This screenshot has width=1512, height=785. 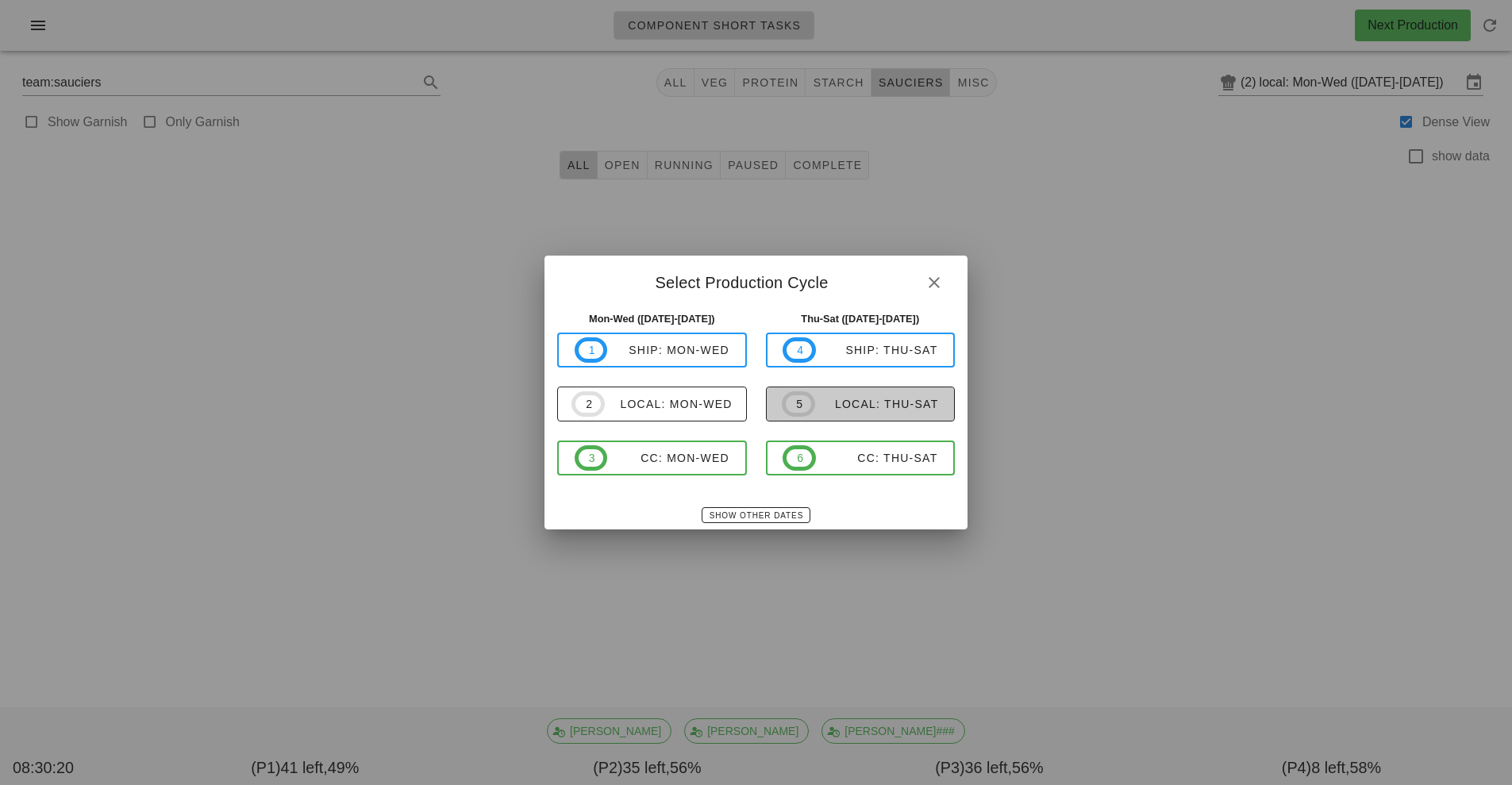 I want to click on span: 2, so click(x=588, y=404).